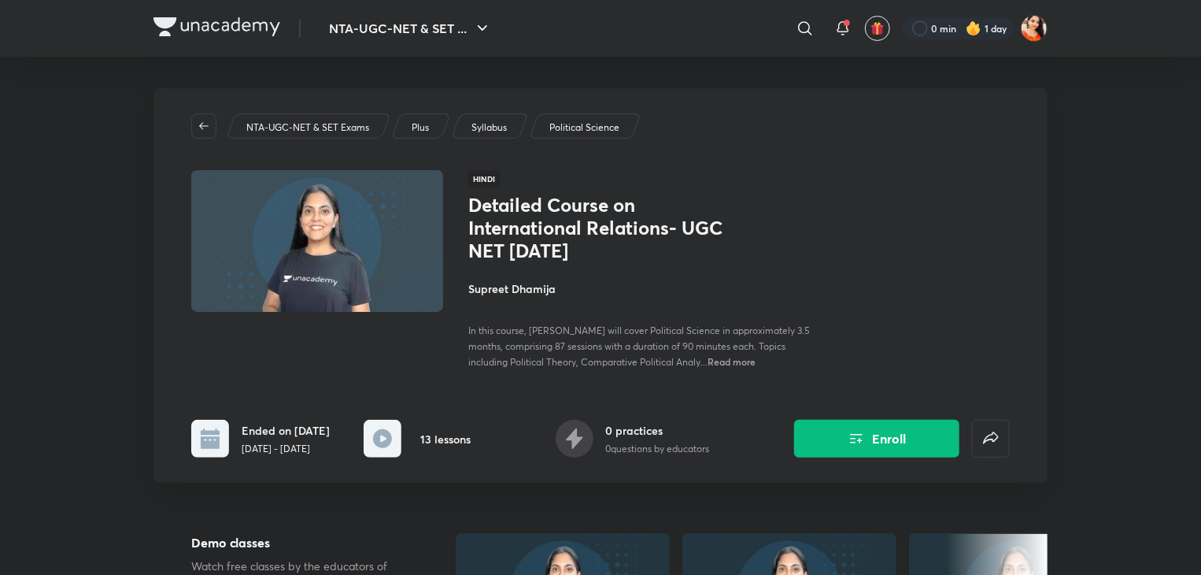  What do you see at coordinates (878, 28) in the screenshot?
I see `button: avatar` at bounding box center [878, 28].